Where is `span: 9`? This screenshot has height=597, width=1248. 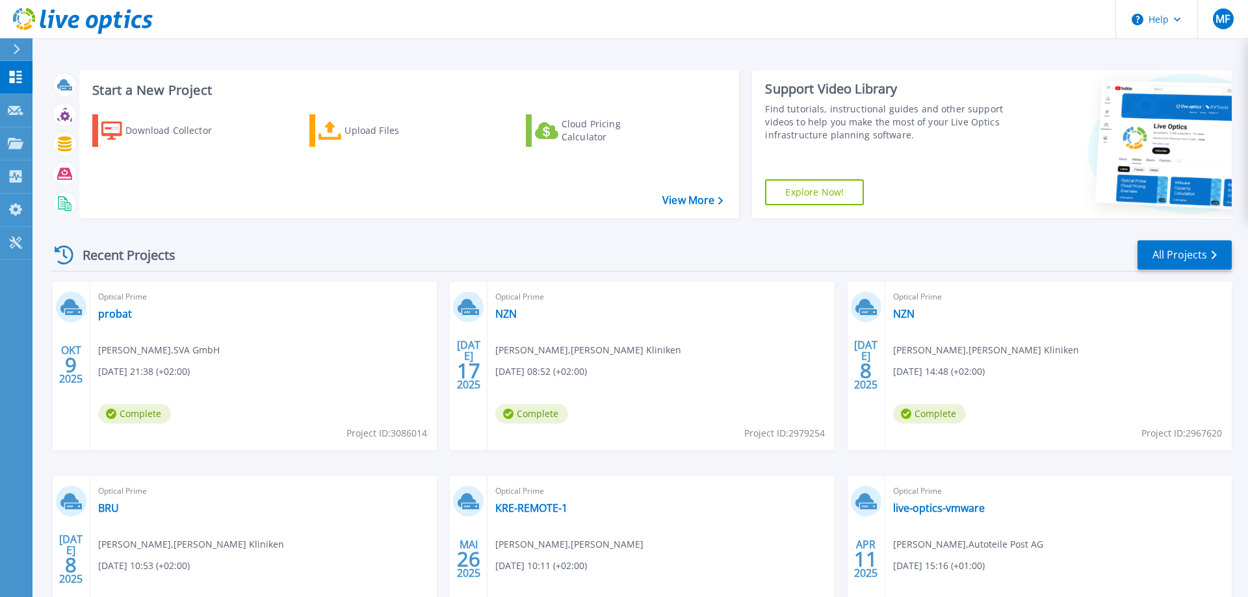
span: 9 is located at coordinates (71, 365).